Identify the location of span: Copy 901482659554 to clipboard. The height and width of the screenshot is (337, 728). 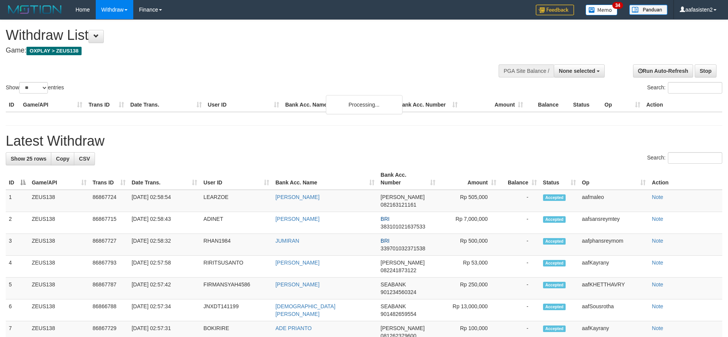
(398, 314).